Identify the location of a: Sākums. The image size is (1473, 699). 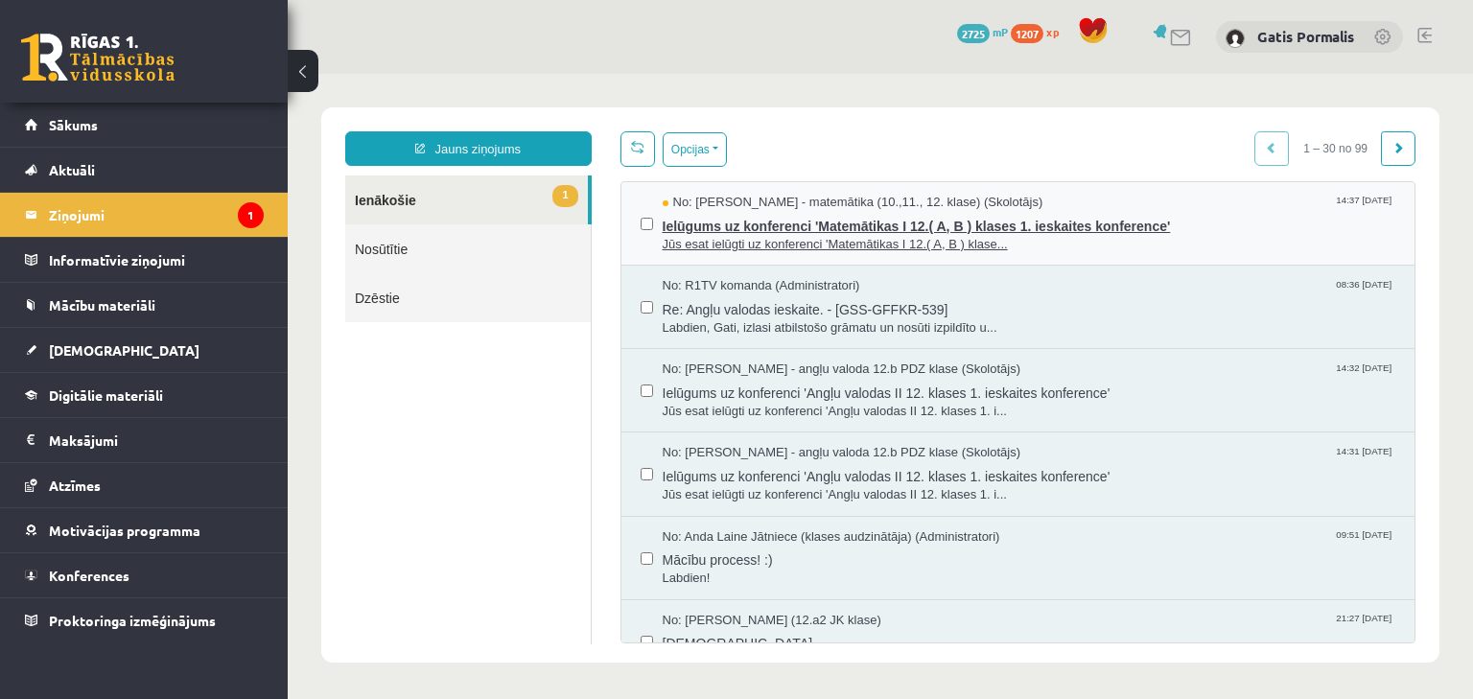
(144, 125).